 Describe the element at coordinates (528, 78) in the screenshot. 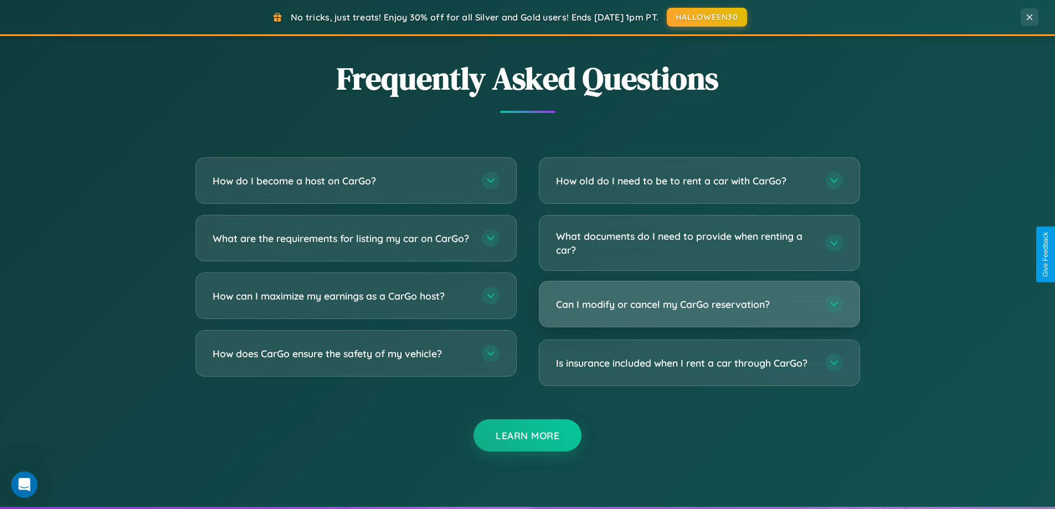

I see `h2: Frequently Asked Questions` at that location.